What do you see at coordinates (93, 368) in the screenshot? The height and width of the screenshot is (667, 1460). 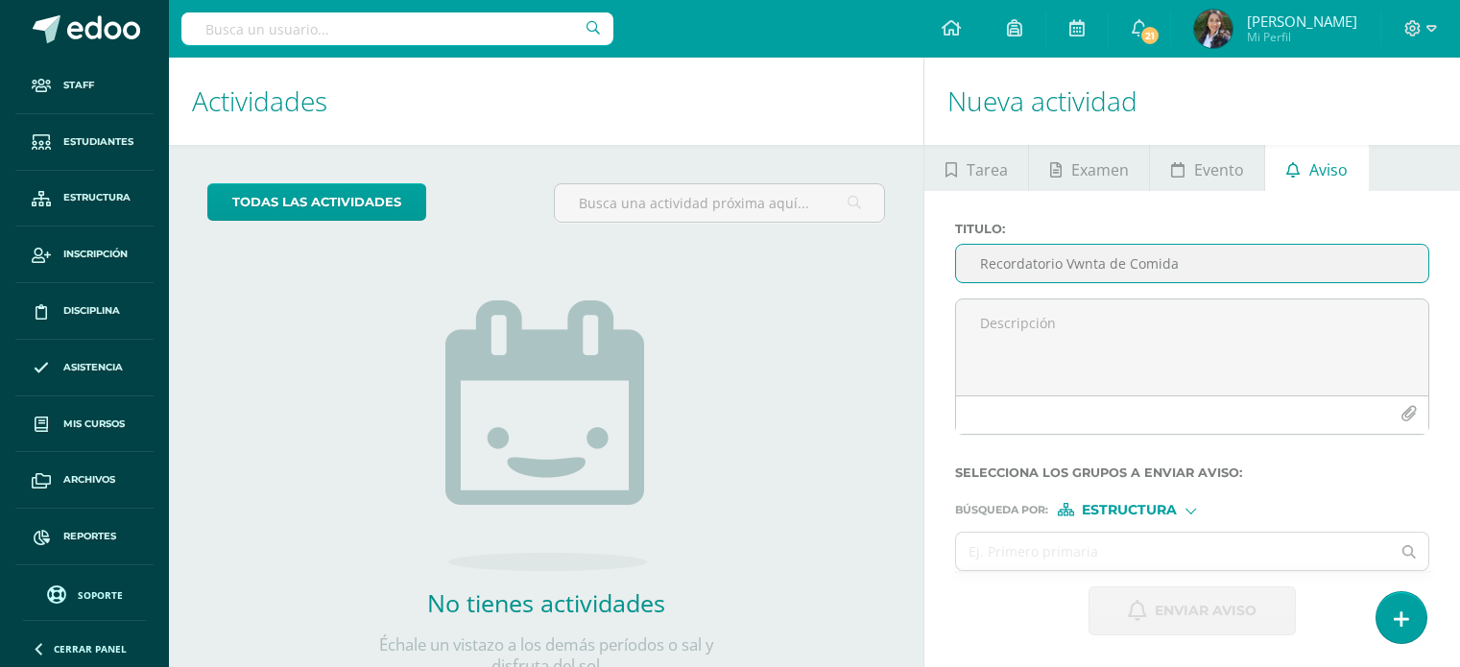 I see `span: Asistencia` at bounding box center [93, 368].